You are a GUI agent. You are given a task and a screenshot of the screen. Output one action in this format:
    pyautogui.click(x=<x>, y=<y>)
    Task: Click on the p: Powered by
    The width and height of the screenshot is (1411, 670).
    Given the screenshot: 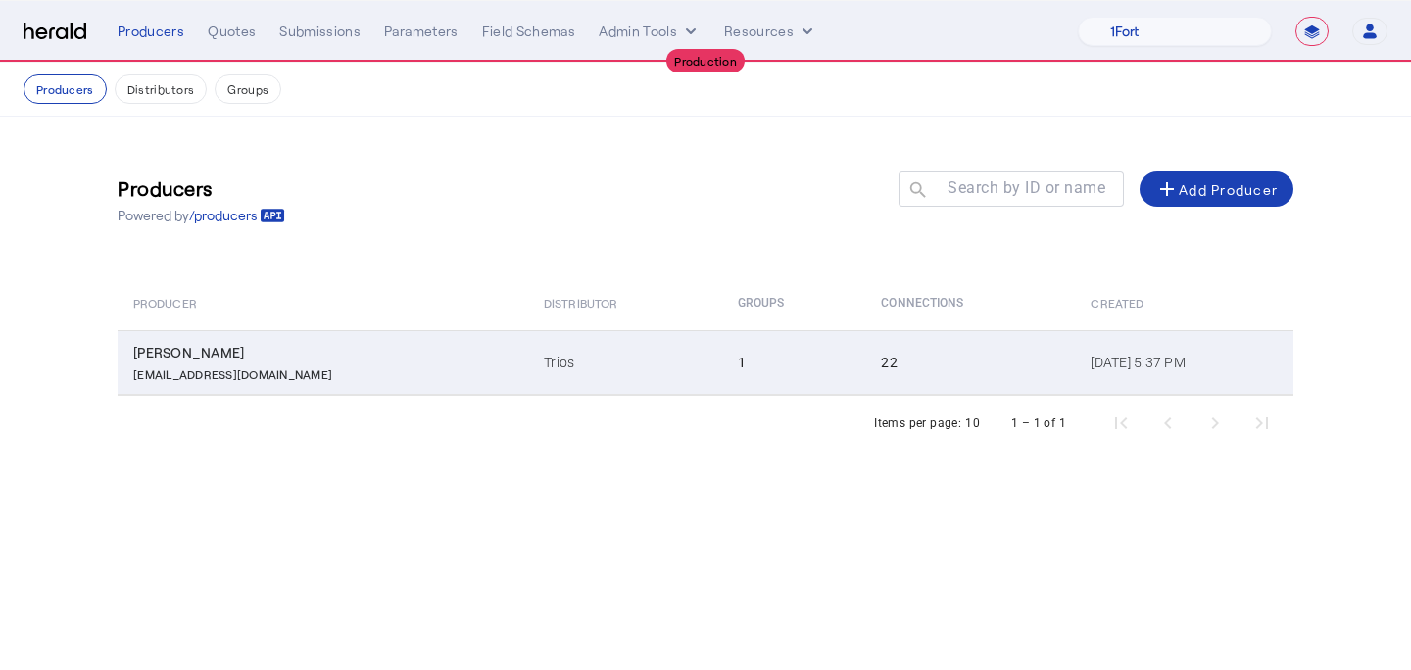 What is the action you would take?
    pyautogui.click(x=201, y=216)
    